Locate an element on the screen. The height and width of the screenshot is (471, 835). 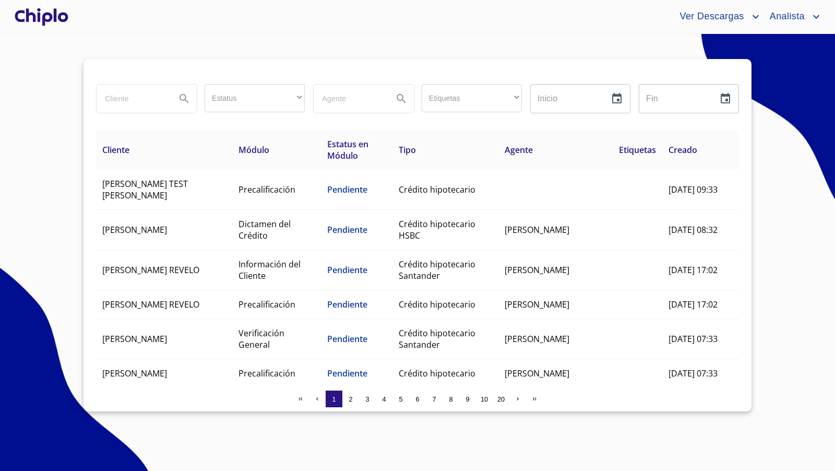
span: 10 is located at coordinates (484, 399).